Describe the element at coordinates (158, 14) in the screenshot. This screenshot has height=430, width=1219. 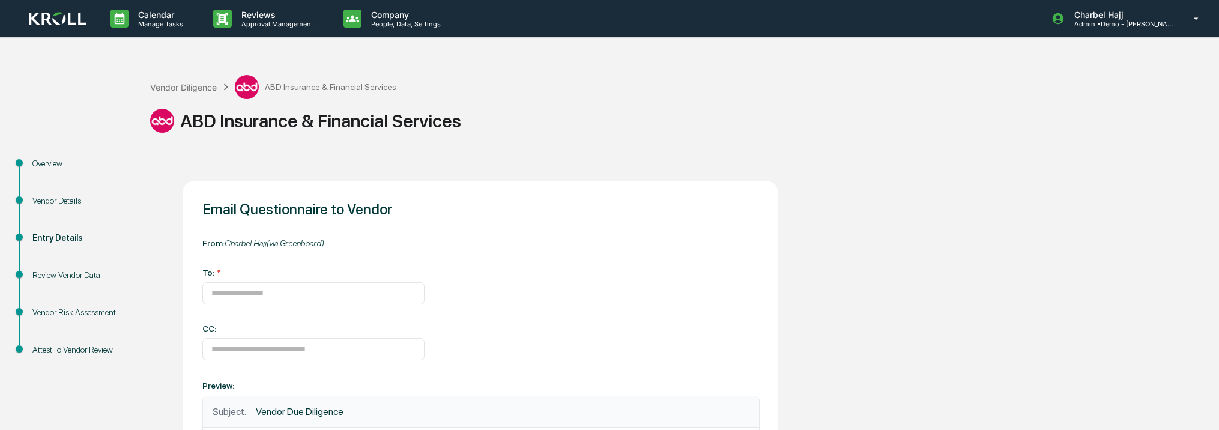
I see `p: Calendar` at that location.